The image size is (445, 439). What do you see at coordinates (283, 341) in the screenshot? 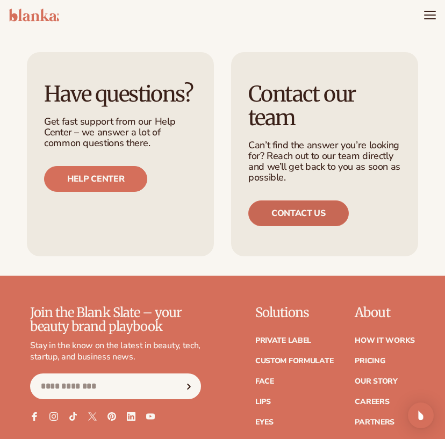
I see `a: Private label` at bounding box center [283, 341].